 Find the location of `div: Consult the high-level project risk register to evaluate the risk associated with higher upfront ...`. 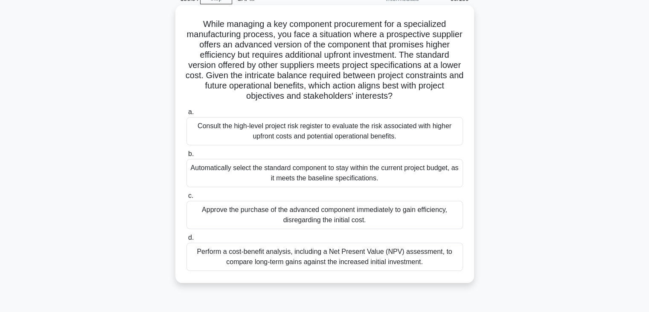

div: Consult the high-level project risk register to evaluate the risk associated with higher upfront ... is located at coordinates (325, 131).